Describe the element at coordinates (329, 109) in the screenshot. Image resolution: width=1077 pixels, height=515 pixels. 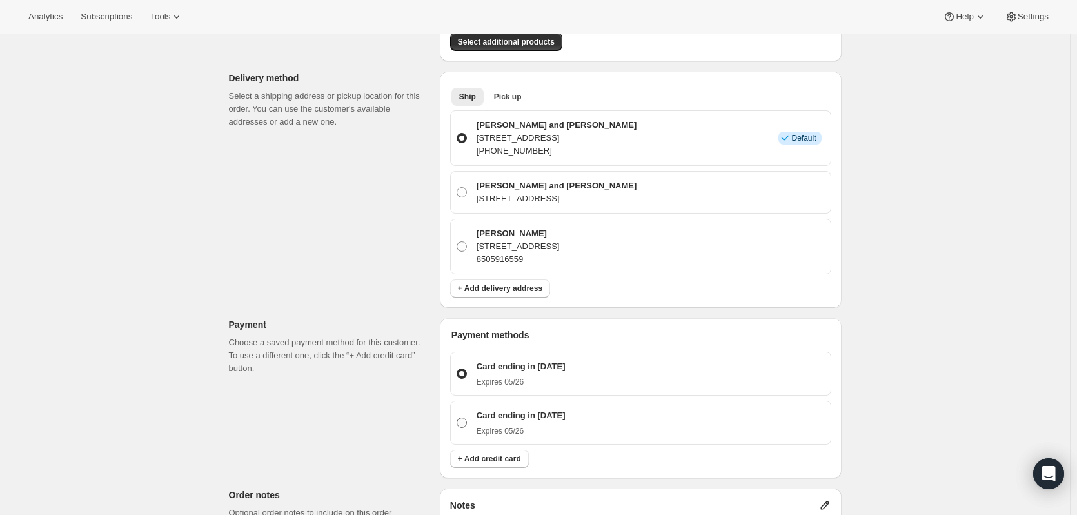
I see `p: Select a shipping address or pickup location for this order. You can use the customer's available...` at that location.